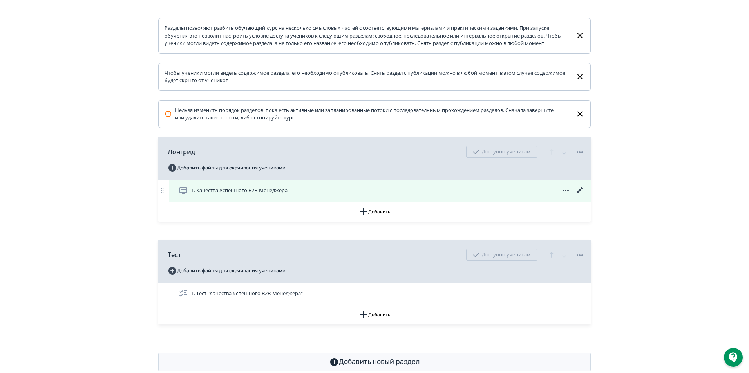 This screenshot has height=373, width=749. Describe the element at coordinates (367, 77) in the screenshot. I see `div: Чтобы ученики могли видеть содержимое раздела, его необходимо опубликовать. Снять раздел с публик...` at that location.